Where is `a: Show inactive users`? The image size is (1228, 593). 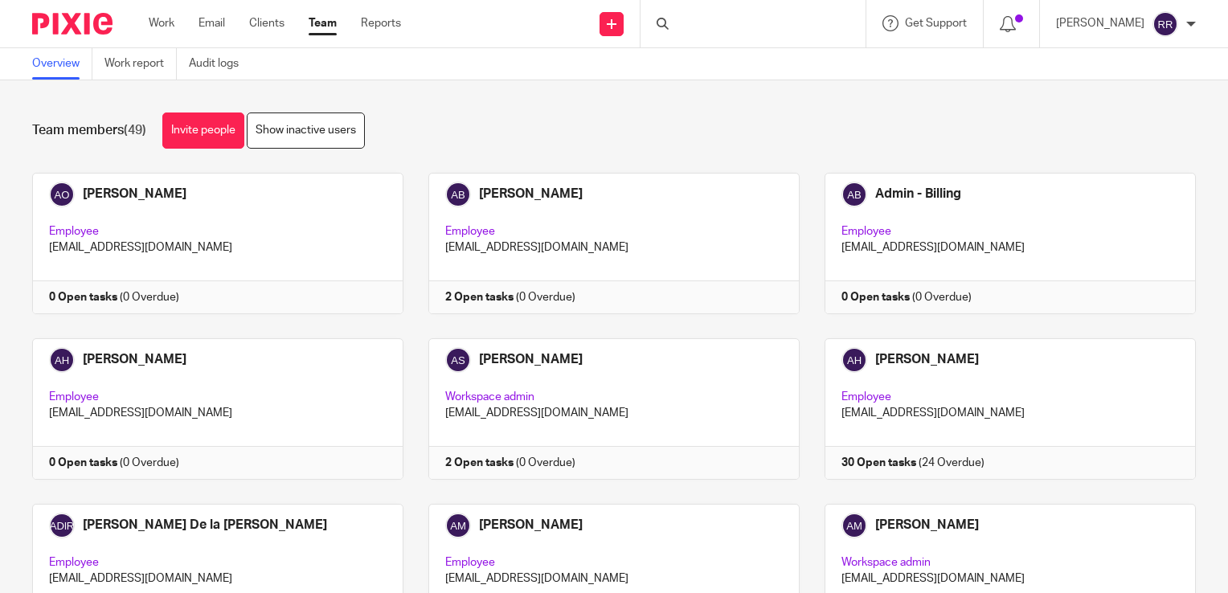
a: Show inactive users is located at coordinates (305, 130).